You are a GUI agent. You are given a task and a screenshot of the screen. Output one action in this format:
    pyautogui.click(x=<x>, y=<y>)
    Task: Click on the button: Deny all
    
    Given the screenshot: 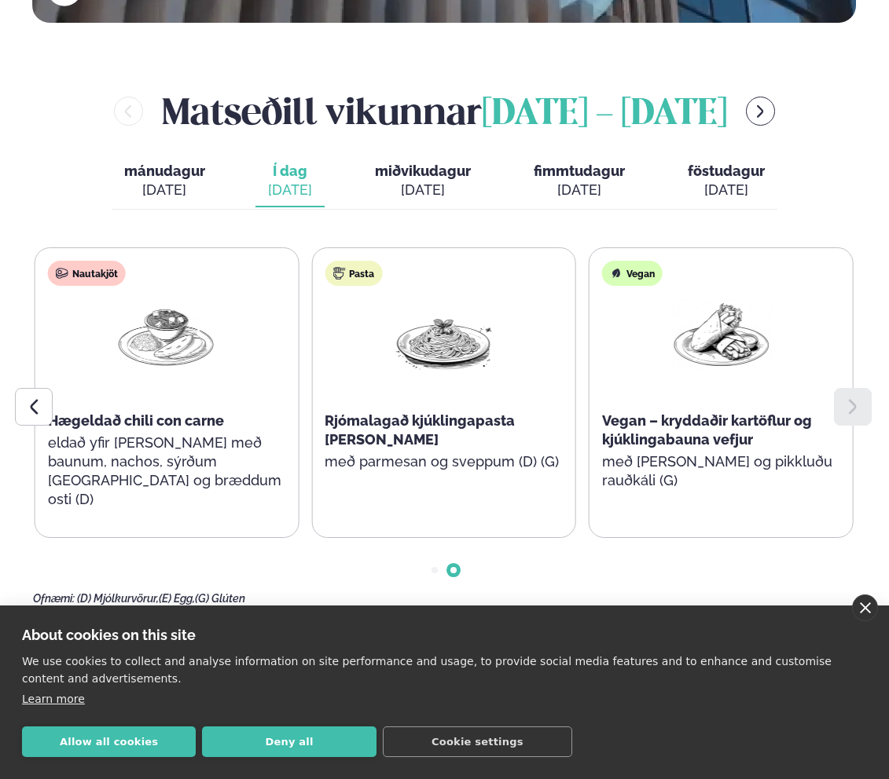 What is the action you would take?
    pyautogui.click(x=288, y=742)
    